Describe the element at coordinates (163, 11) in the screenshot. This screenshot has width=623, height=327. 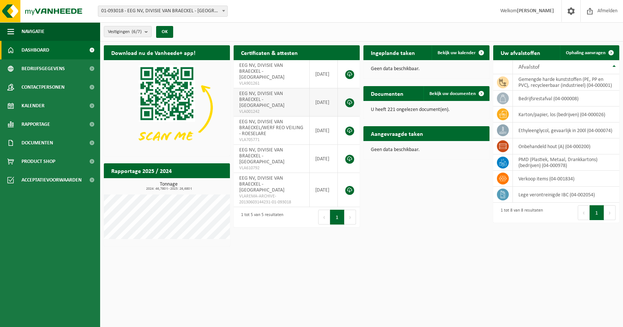
I see `span: 01-093018 - EEG NV, DIVISIE VAN BRAECKEL - SINT-MARTENS-LATEM` at that location.